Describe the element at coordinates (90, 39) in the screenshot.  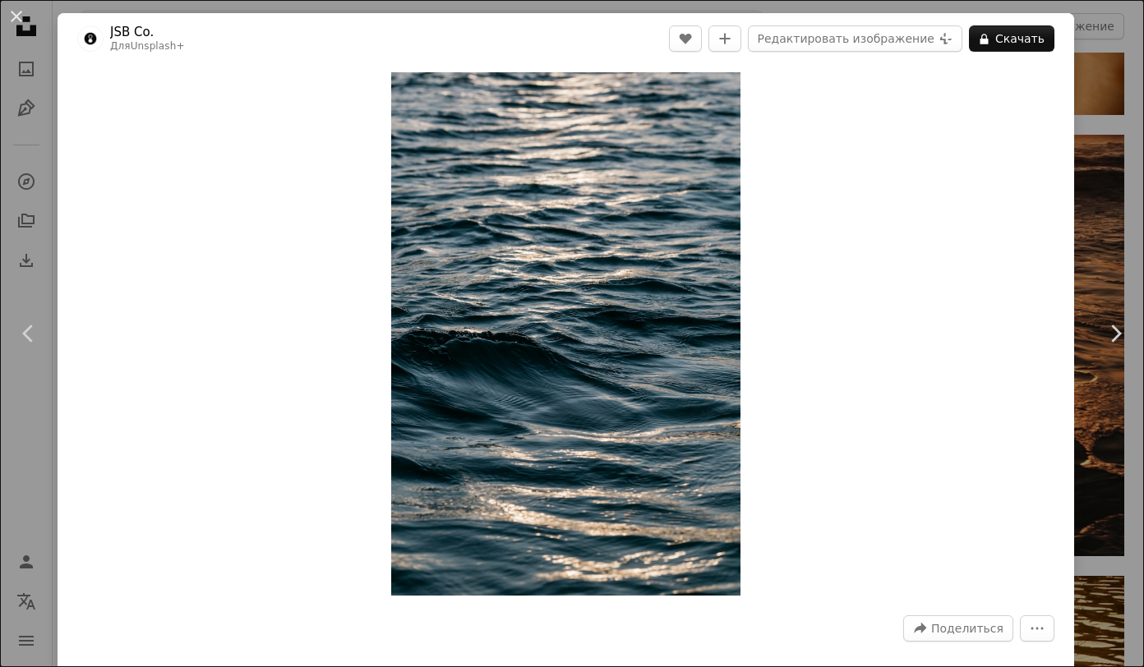
I see `img: Перейдите в профиль JSB Co.` at that location.